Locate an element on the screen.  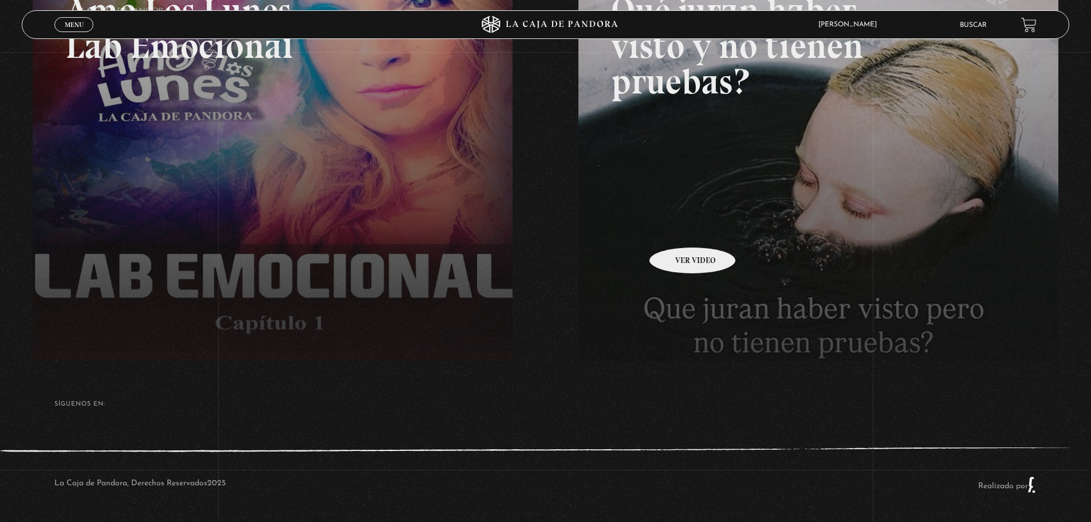
span: Cerrar is located at coordinates (74, 35).